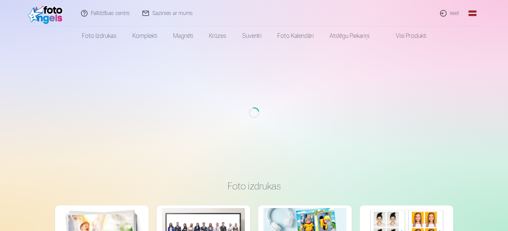 The width and height of the screenshot is (508, 231). Describe the element at coordinates (47, 13) in the screenshot. I see `img: /fa1` at that location.